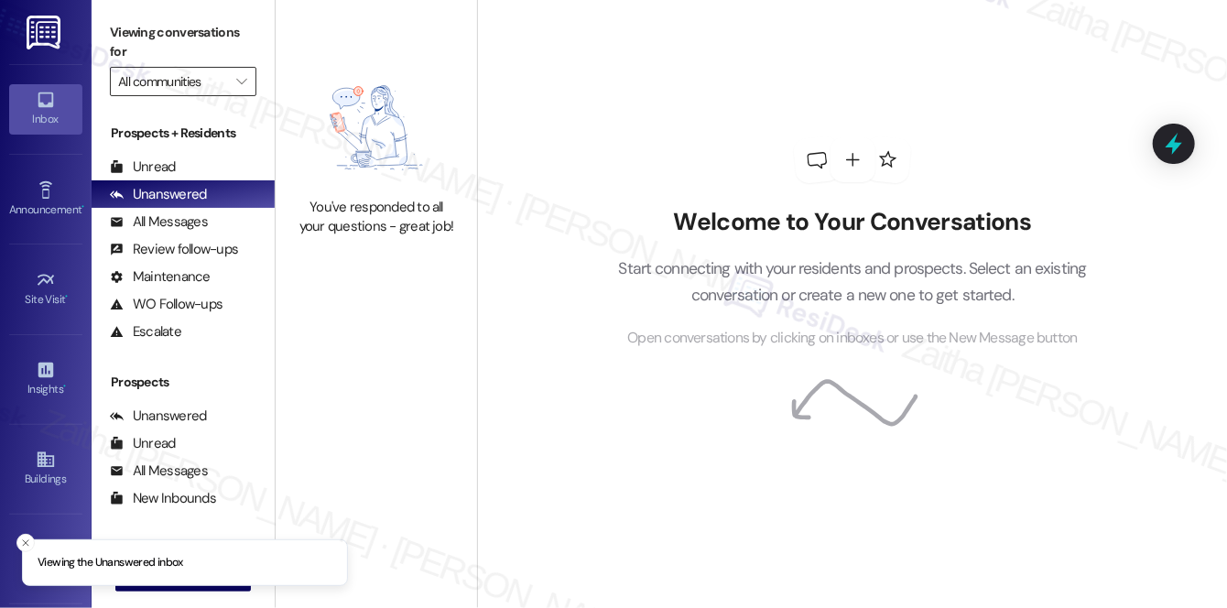 This screenshot has height=608, width=1227. Describe the element at coordinates (376, 127) in the screenshot. I see `img: empty-state` at that location.